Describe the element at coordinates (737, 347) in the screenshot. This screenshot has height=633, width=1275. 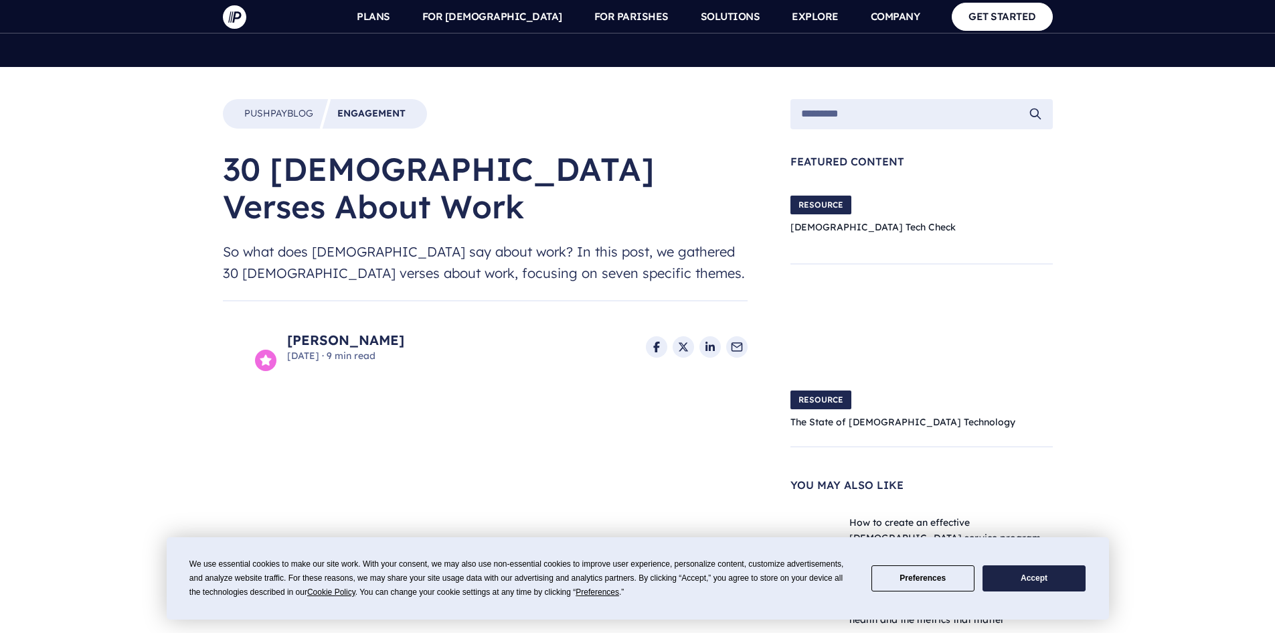
I see `a: Share via Email` at that location.